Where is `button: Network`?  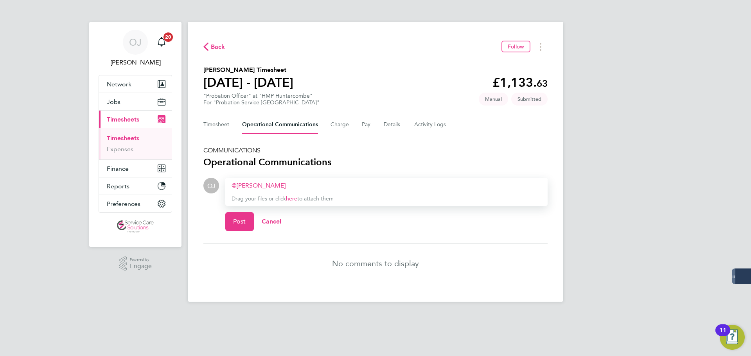
button: Network is located at coordinates (135, 84).